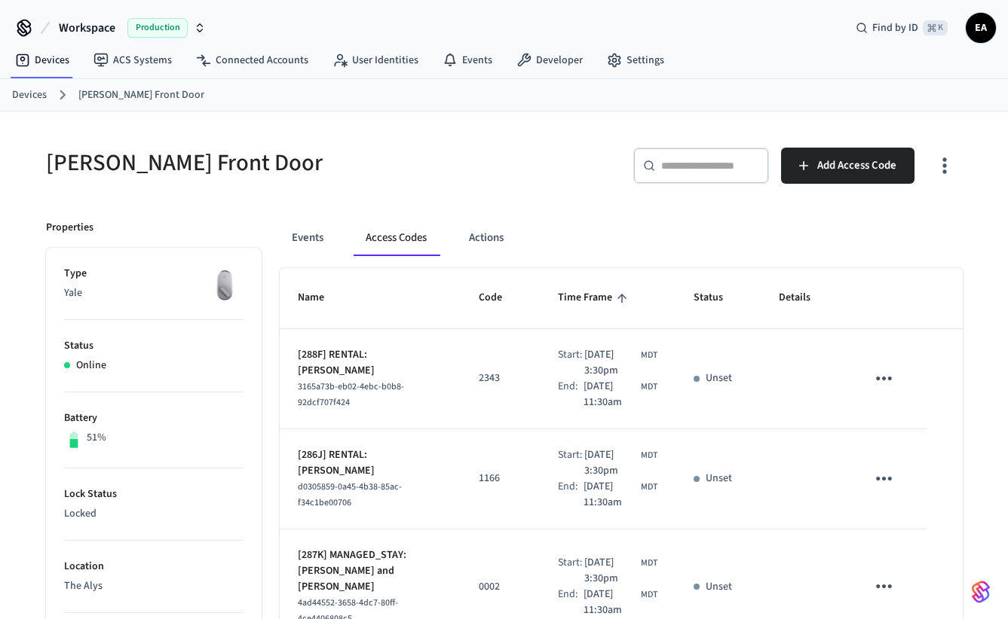 The height and width of the screenshot is (619, 1008). What do you see at coordinates (69, 228) in the screenshot?
I see `p: Properties` at bounding box center [69, 228].